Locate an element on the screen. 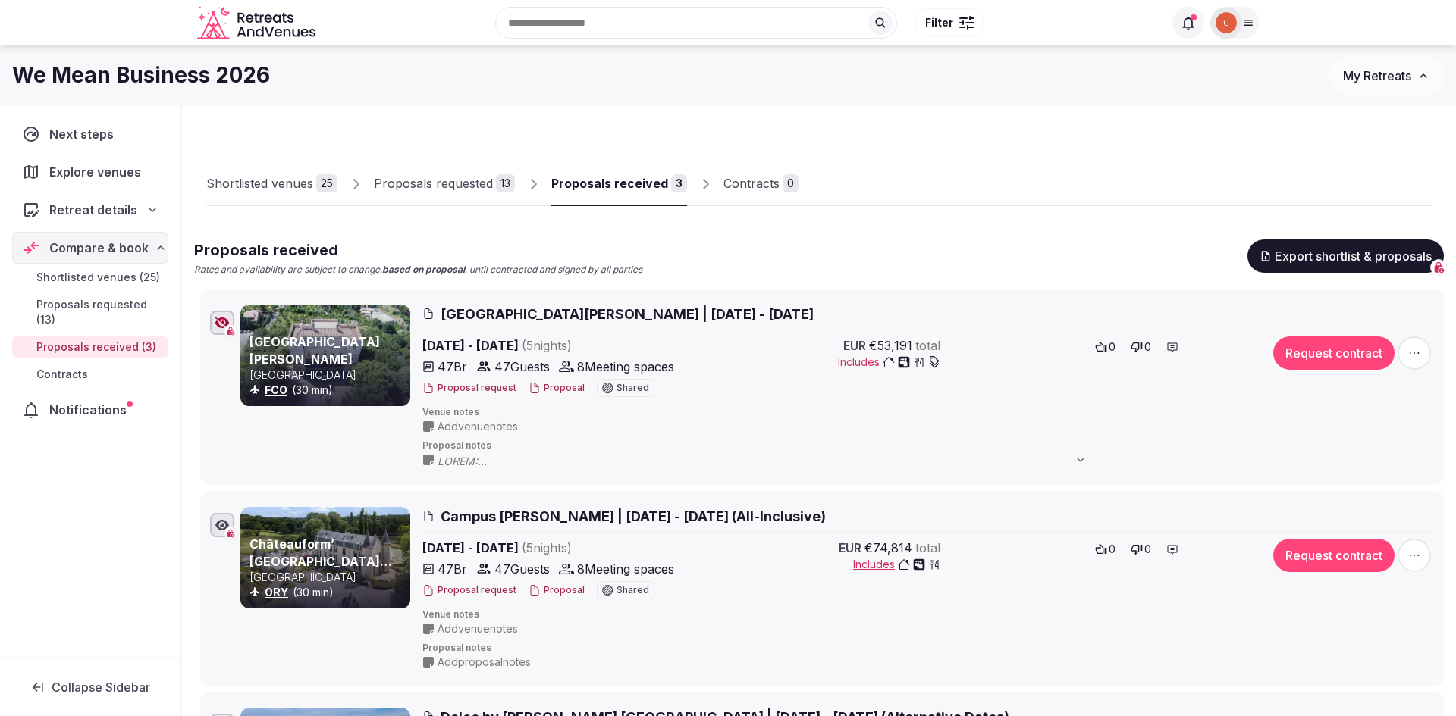 This screenshot has width=1456, height=716. span: Compare & book is located at coordinates (99, 248).